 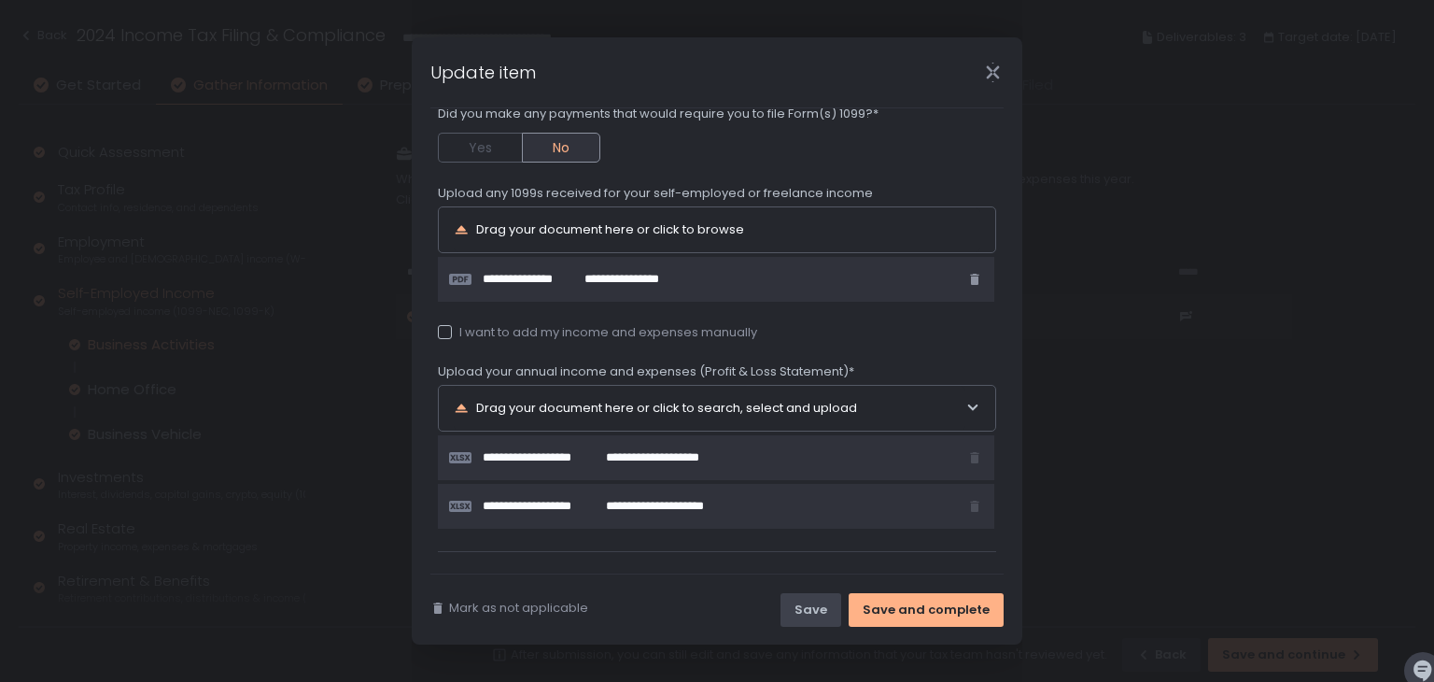 What do you see at coordinates (480, 148) in the screenshot?
I see `button: Yes` at bounding box center [480, 148].